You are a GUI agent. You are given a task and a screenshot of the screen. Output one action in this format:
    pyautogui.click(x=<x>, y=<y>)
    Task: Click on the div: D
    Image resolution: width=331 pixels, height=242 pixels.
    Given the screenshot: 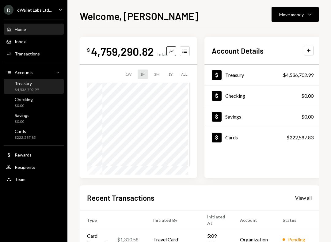 What is the action you would take?
    pyautogui.click(x=9, y=10)
    